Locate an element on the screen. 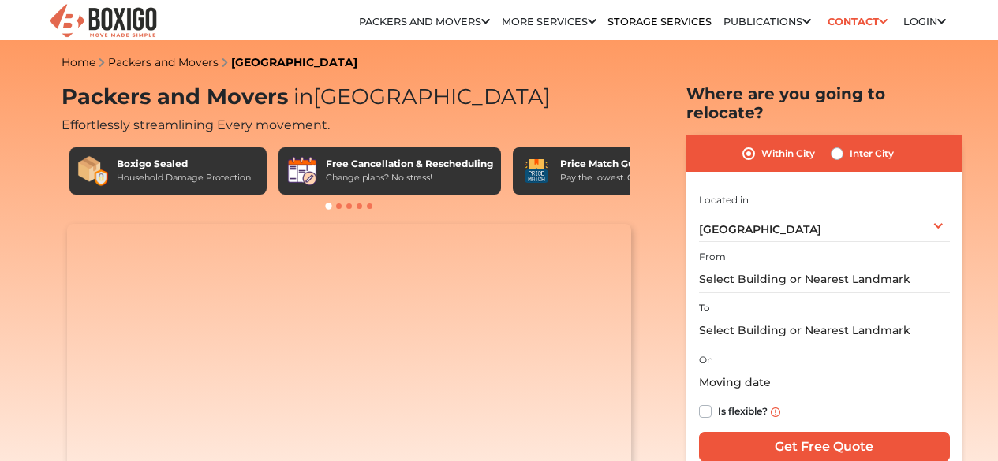 This screenshot has width=998, height=461. label: To is located at coordinates (704, 308).